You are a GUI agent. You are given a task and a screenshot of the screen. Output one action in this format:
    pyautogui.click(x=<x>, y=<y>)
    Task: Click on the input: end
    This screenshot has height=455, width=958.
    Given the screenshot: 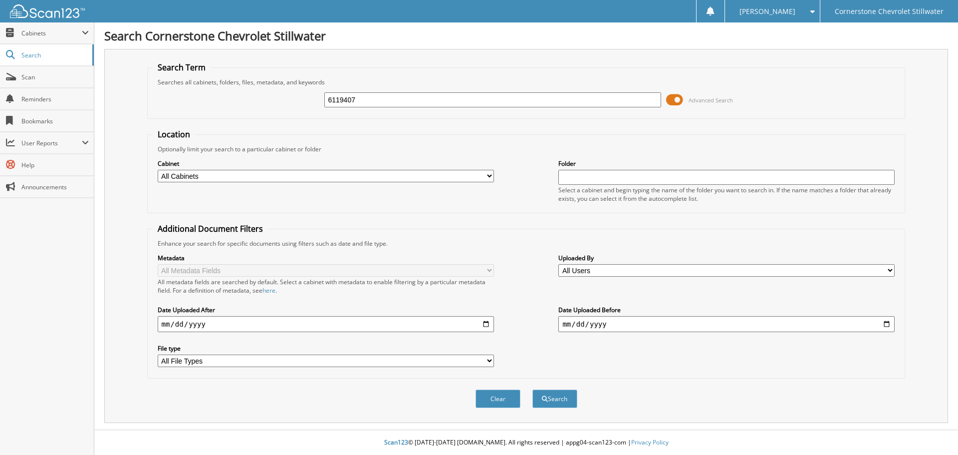 What is the action you would take?
    pyautogui.click(x=727, y=324)
    